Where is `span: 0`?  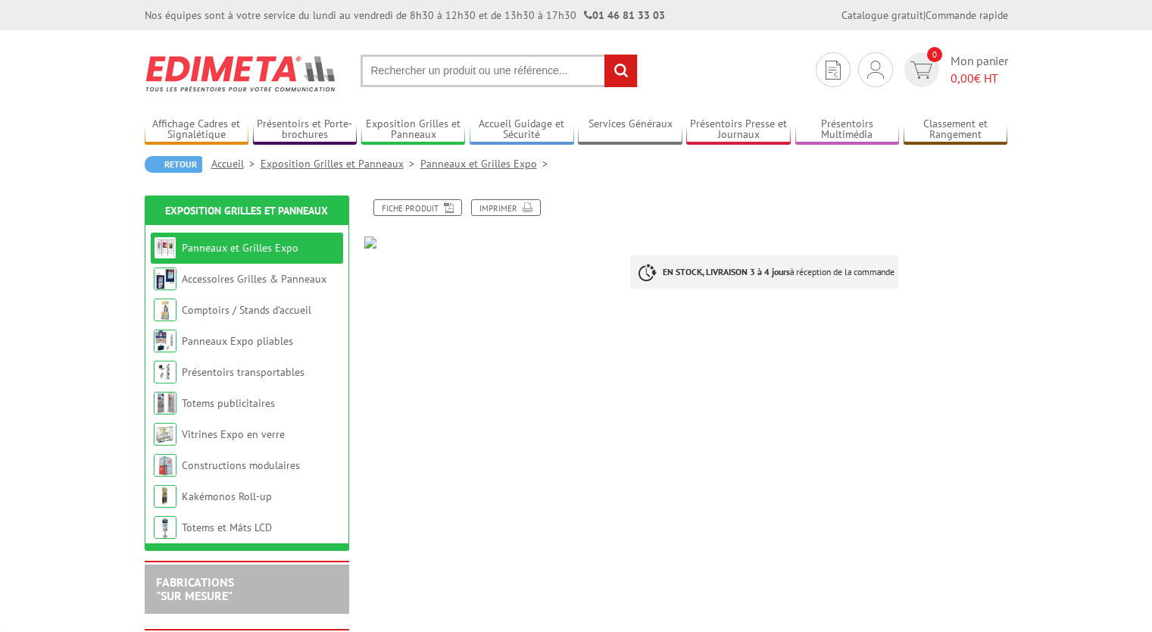 span: 0 is located at coordinates (935, 55).